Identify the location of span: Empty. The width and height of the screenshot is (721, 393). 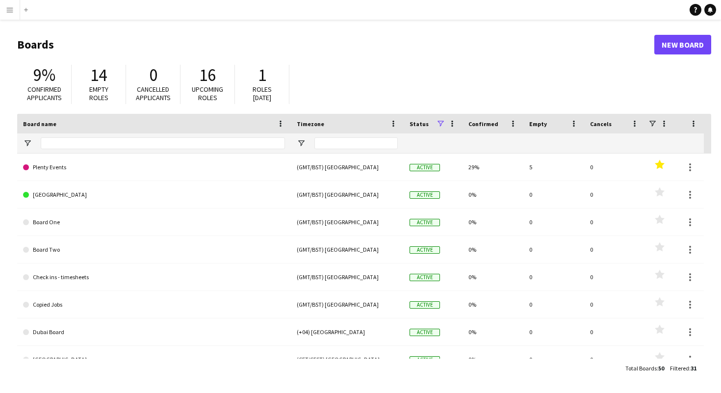
(538, 124).